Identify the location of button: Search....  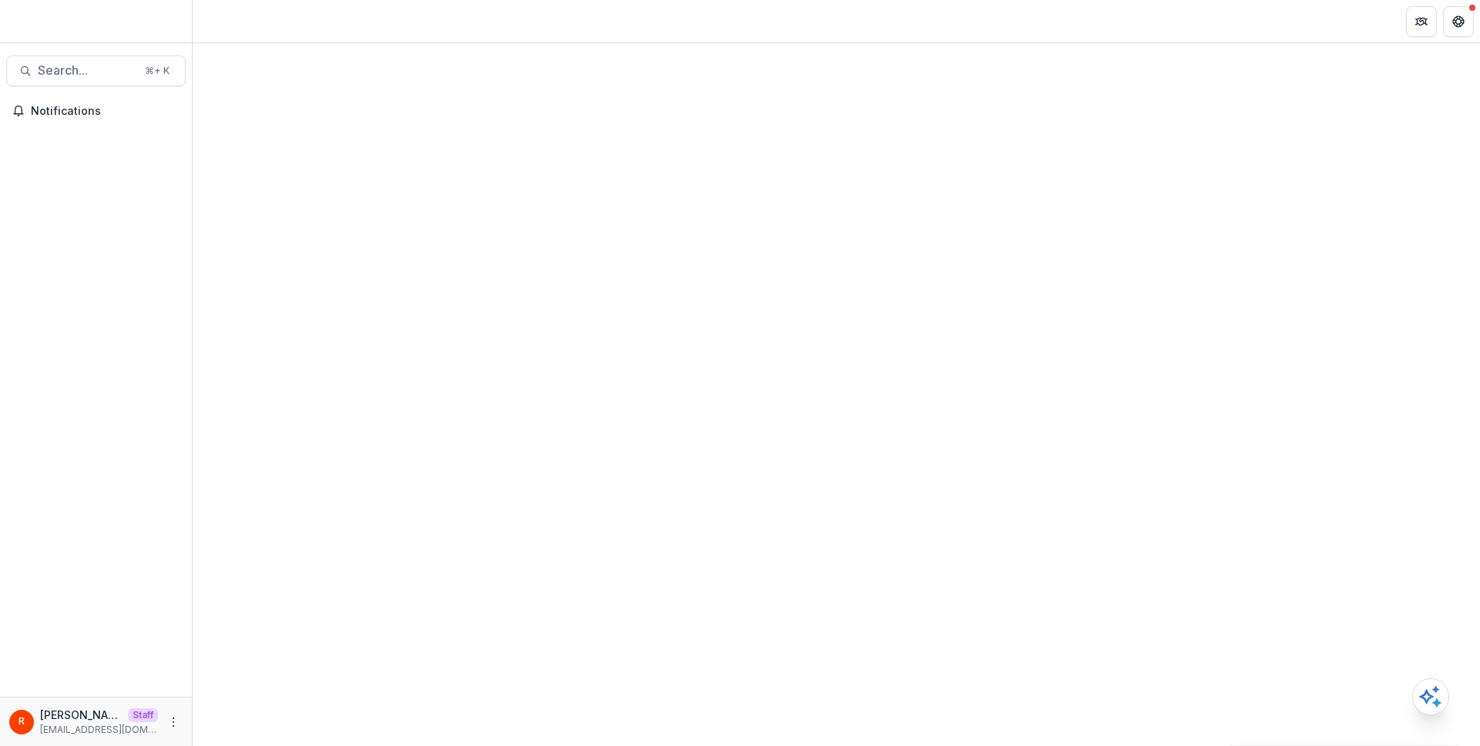
(96, 71).